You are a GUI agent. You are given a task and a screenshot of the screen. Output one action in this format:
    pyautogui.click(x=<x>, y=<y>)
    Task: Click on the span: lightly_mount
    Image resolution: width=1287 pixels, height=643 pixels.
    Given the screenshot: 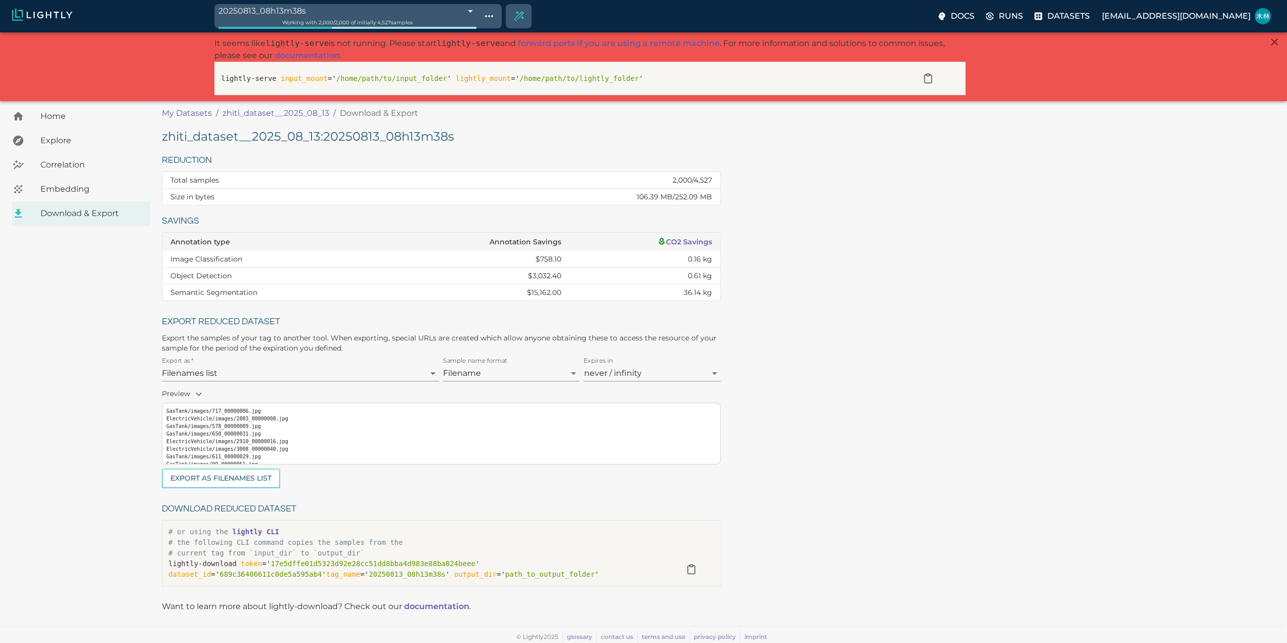 What is the action you would take?
    pyautogui.click(x=484, y=78)
    